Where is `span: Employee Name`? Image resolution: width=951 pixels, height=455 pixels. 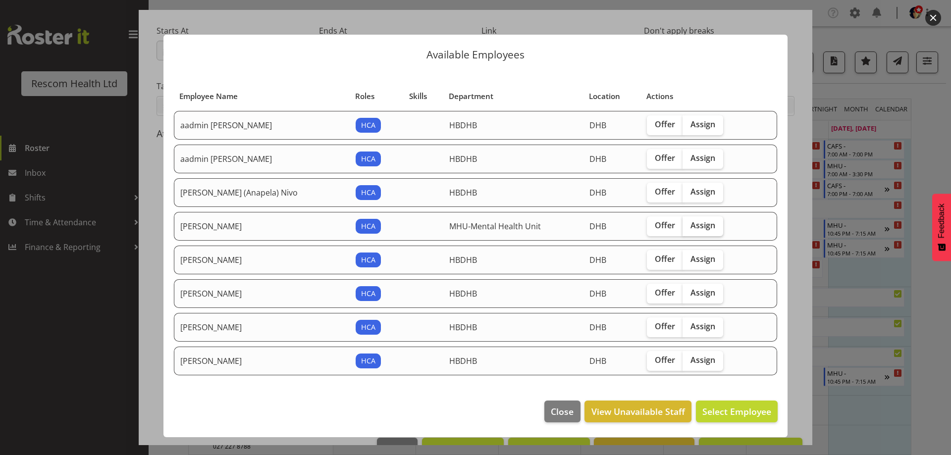
span: Employee Name is located at coordinates (209, 96).